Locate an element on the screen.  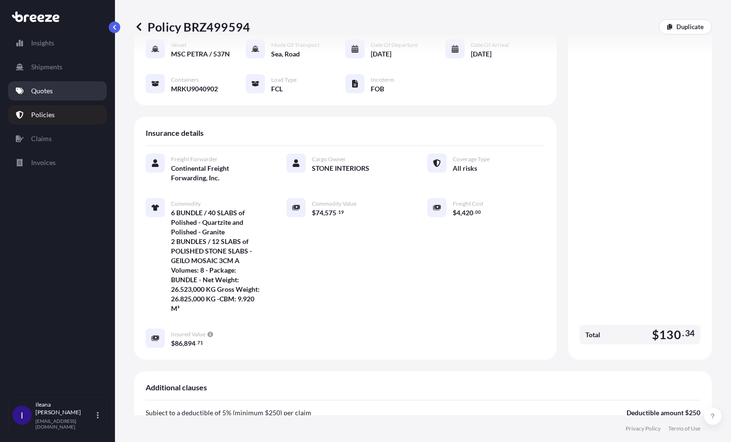
p: Duplicate is located at coordinates (690, 27).